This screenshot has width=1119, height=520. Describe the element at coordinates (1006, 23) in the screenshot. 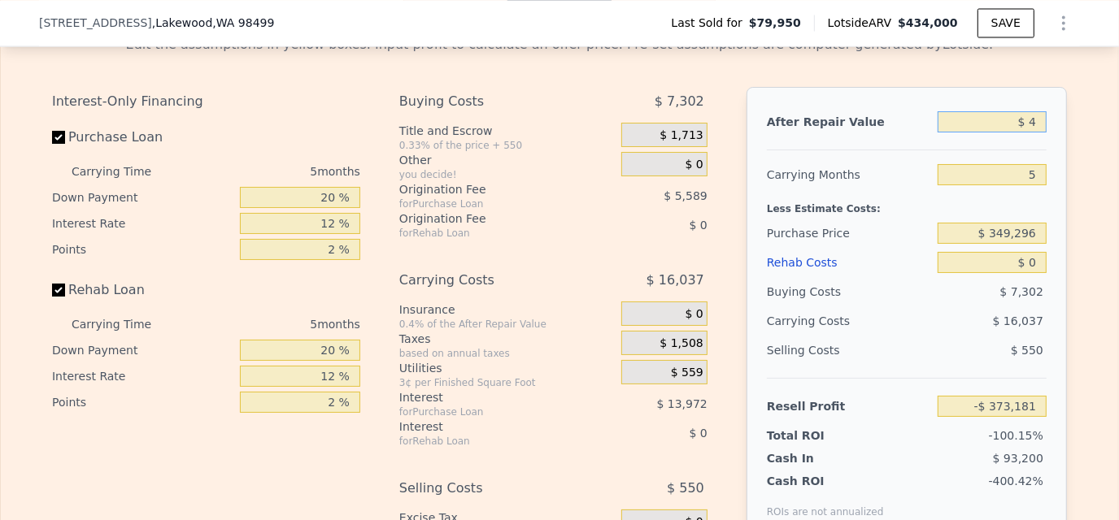

I see `button: SAVE` at that location.